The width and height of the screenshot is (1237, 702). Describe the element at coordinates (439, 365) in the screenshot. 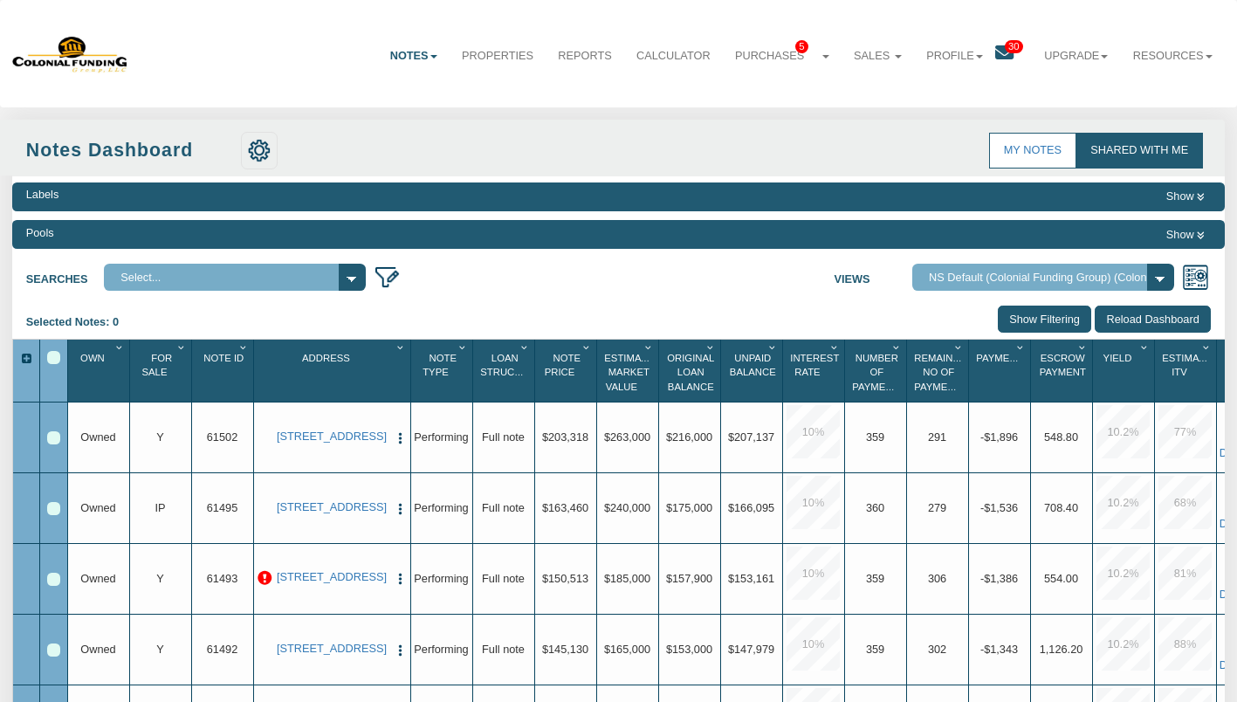

I see `span: Note Type` at that location.